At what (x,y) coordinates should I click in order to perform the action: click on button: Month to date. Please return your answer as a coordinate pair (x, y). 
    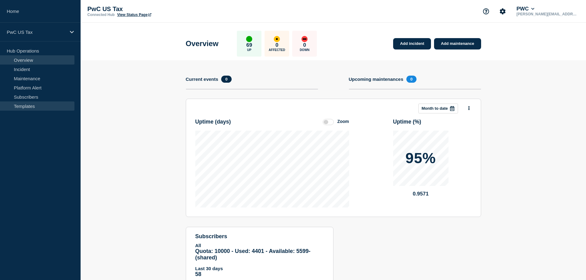
    Looking at the image, I should click on (438, 109).